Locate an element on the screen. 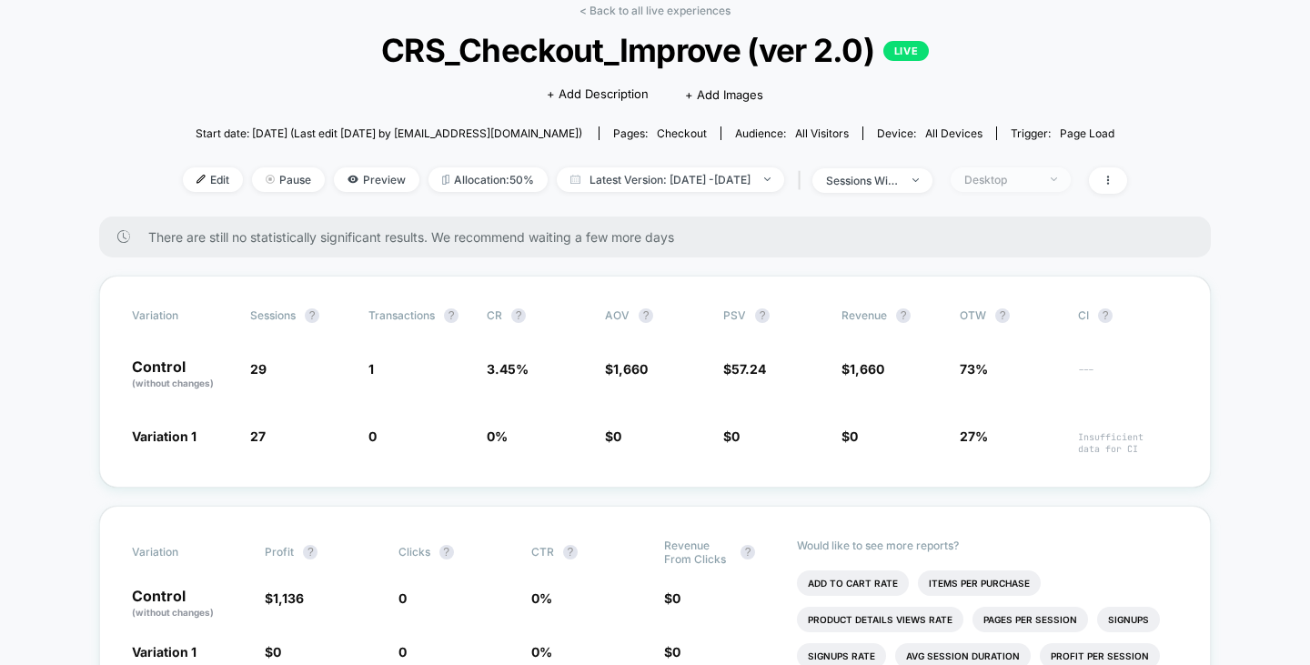 This screenshot has height=665, width=1310. span: Edit is located at coordinates (213, 179).